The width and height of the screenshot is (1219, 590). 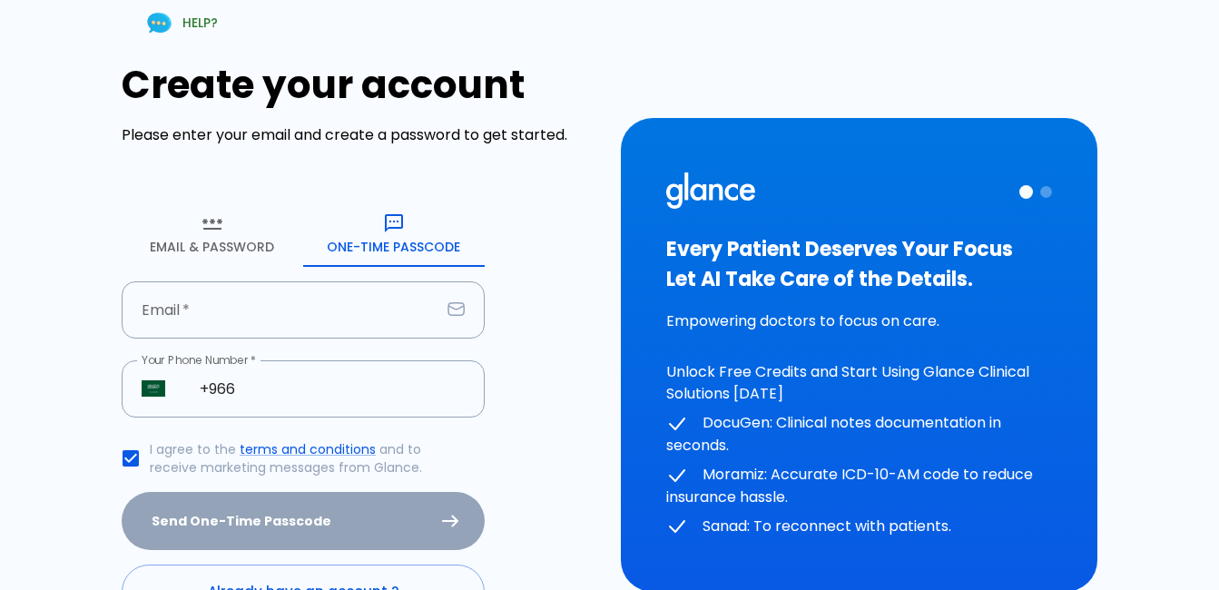 I want to click on p: I agree to the and to receive marketing messages from Glance., so click(x=310, y=458).